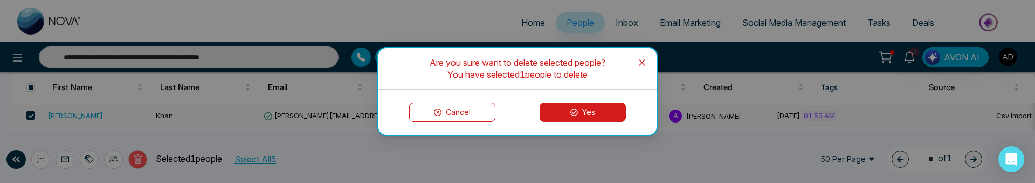 The image size is (1035, 183). What do you see at coordinates (1011, 159) in the screenshot?
I see `div: Open Intercom Messenger` at bounding box center [1011, 159].